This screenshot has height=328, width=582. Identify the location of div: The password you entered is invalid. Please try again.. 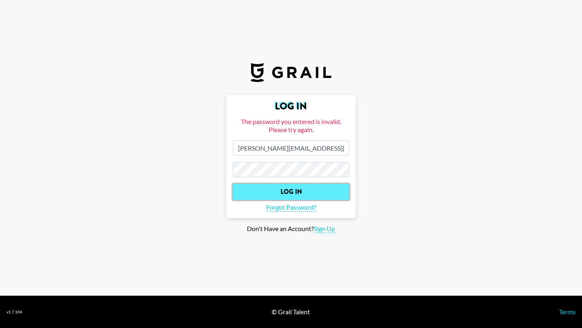
(291, 126).